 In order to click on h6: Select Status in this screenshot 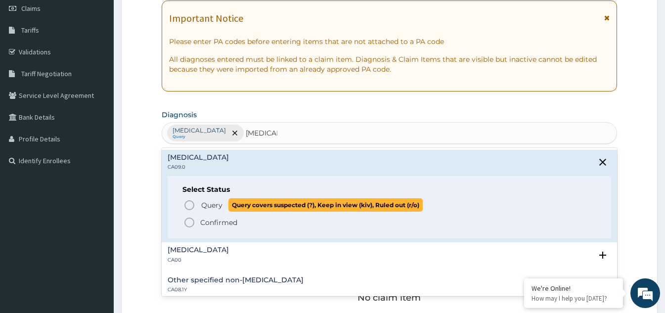, I will do `click(389, 189)`.